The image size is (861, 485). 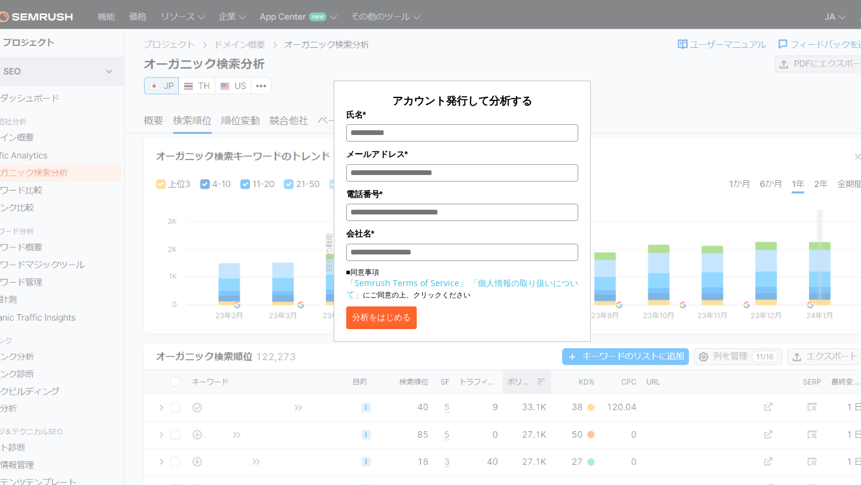 What do you see at coordinates (462, 284) in the screenshot?
I see `p: ■同意事項 にご同意の上、クリックください` at bounding box center [462, 284].